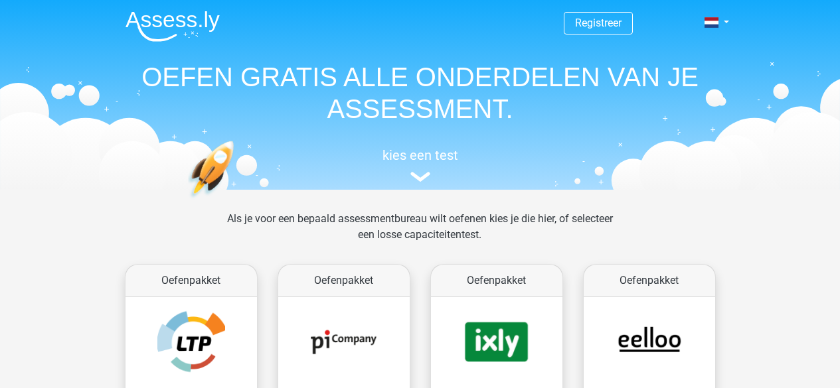 This screenshot has width=840, height=388. I want to click on img: assessment, so click(420, 177).